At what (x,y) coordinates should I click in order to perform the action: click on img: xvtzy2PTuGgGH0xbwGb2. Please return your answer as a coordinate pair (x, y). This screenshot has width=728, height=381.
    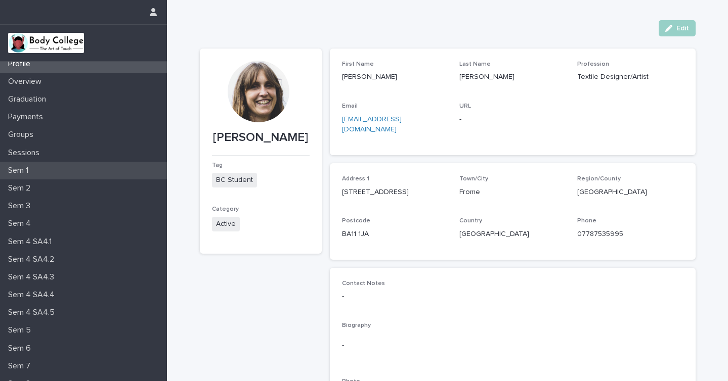
    Looking at the image, I should click on (46, 43).